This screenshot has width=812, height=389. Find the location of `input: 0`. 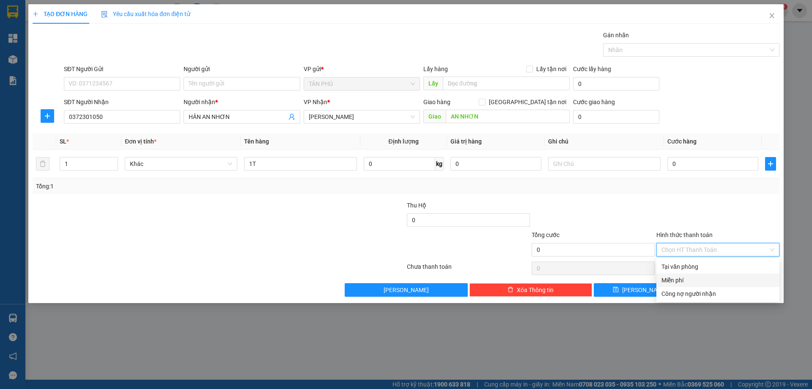

input: 0 is located at coordinates (496, 164).